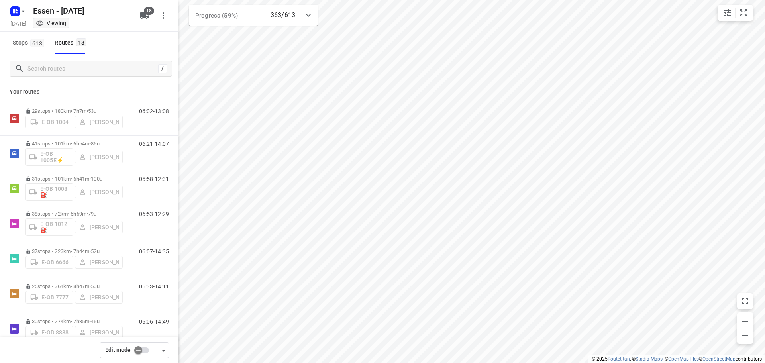 The width and height of the screenshot is (765, 363). I want to click on span: 46u, so click(95, 321).